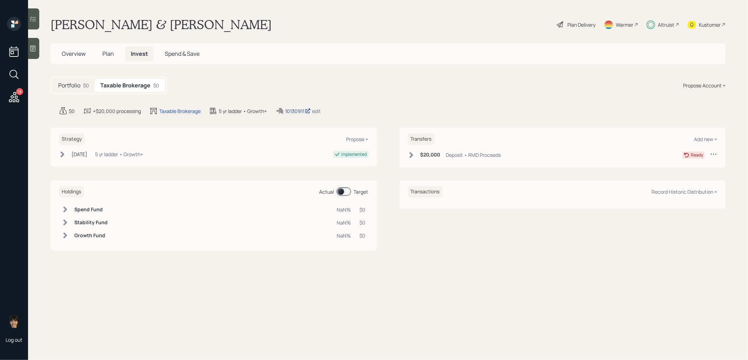 The height and width of the screenshot is (360, 748). I want to click on div: Propose Account +, so click(704, 85).